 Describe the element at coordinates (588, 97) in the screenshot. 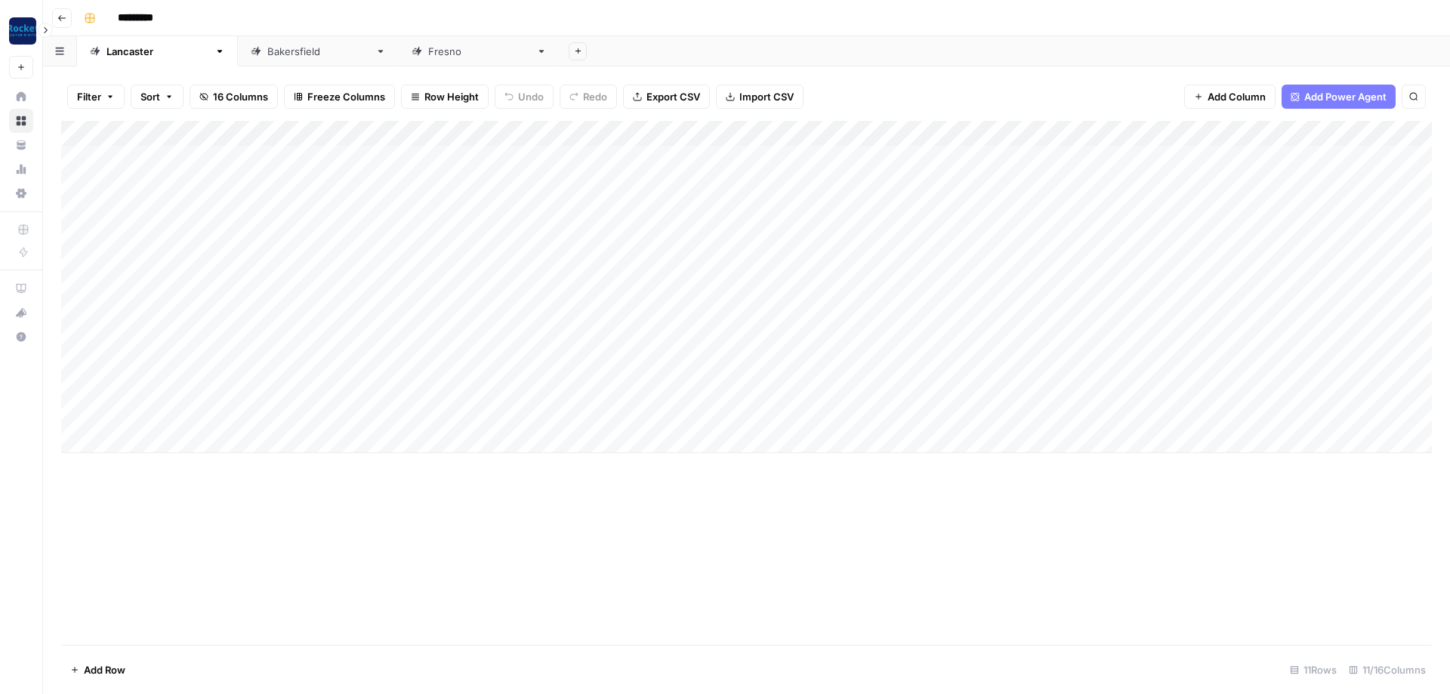

I see `button: Redo` at that location.